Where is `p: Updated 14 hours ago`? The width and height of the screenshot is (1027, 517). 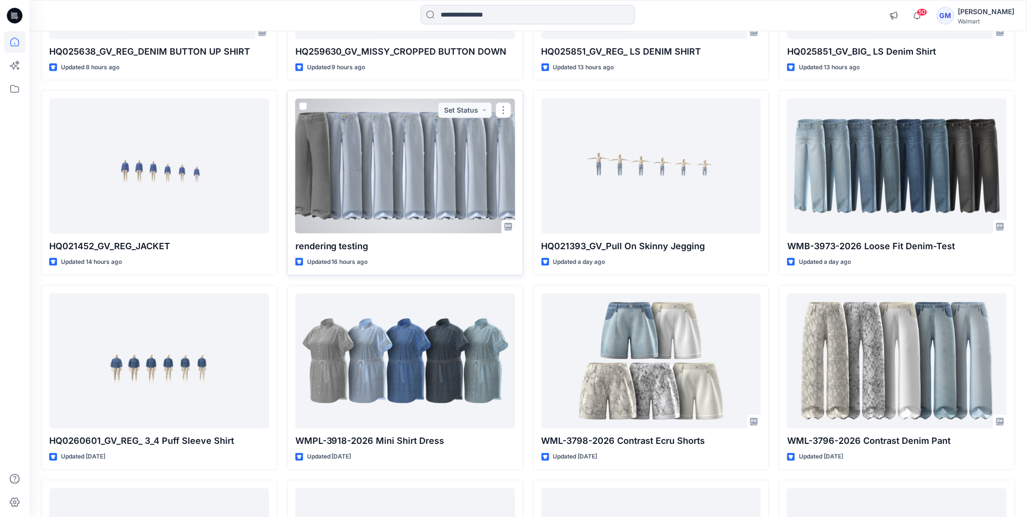
p: Updated 14 hours ago is located at coordinates (91, 262).